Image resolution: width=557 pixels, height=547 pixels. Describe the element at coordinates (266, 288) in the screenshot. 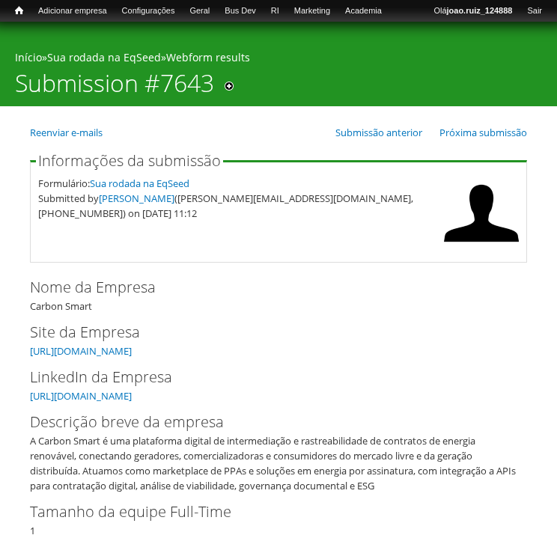

I see `label: Nome da Empresa` at that location.